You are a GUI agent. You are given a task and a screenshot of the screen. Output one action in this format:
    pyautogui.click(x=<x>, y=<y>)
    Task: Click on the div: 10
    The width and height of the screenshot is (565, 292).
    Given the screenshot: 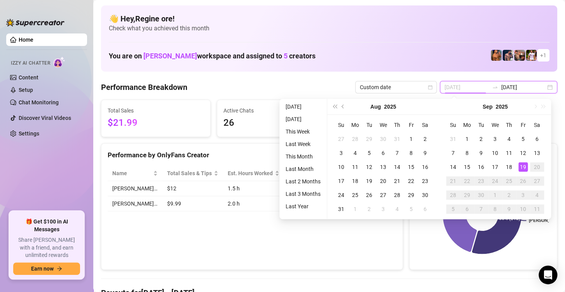 What is the action you would take?
    pyautogui.click(x=523, y=209)
    